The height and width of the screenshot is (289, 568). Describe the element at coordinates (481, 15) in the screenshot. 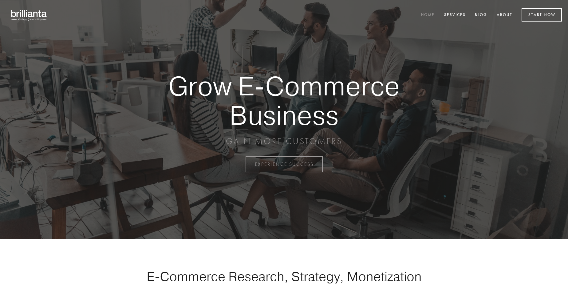

I see `a: Blog` at that location.